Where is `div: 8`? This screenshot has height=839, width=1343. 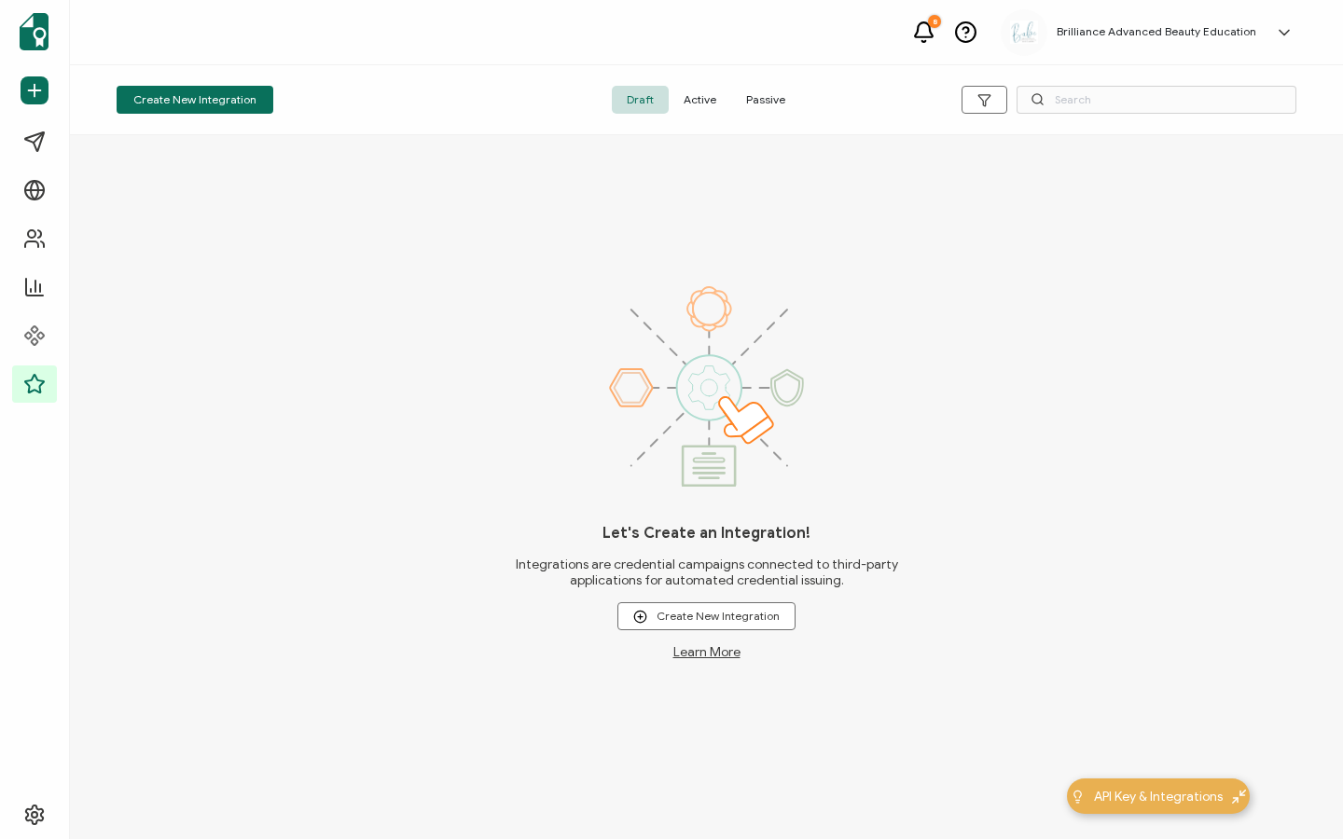
div: 8 is located at coordinates (934, 21).